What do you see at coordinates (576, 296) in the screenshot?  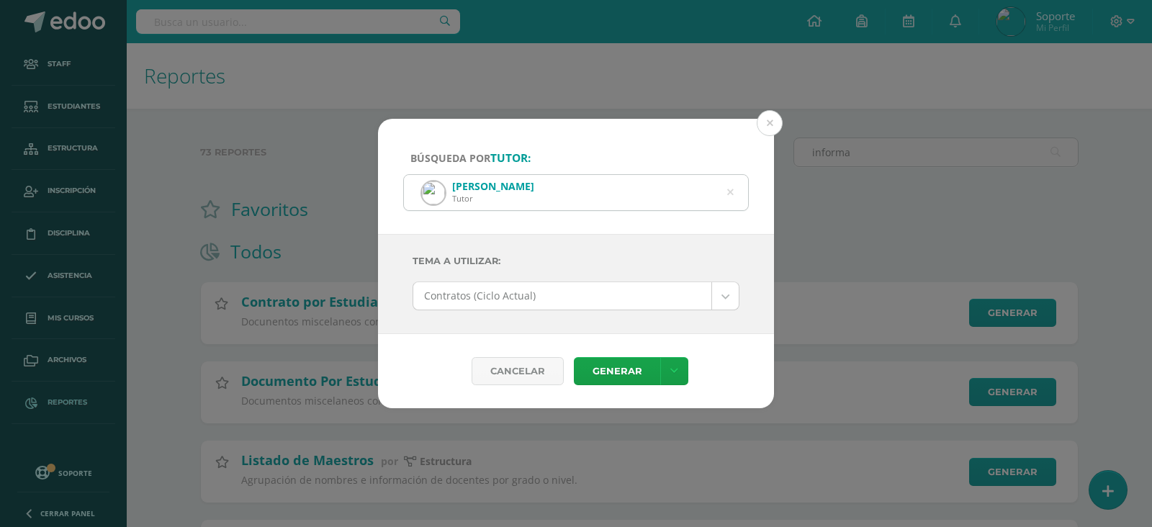 I see `a: Contratos (Ciclo Actual)` at bounding box center [576, 296].